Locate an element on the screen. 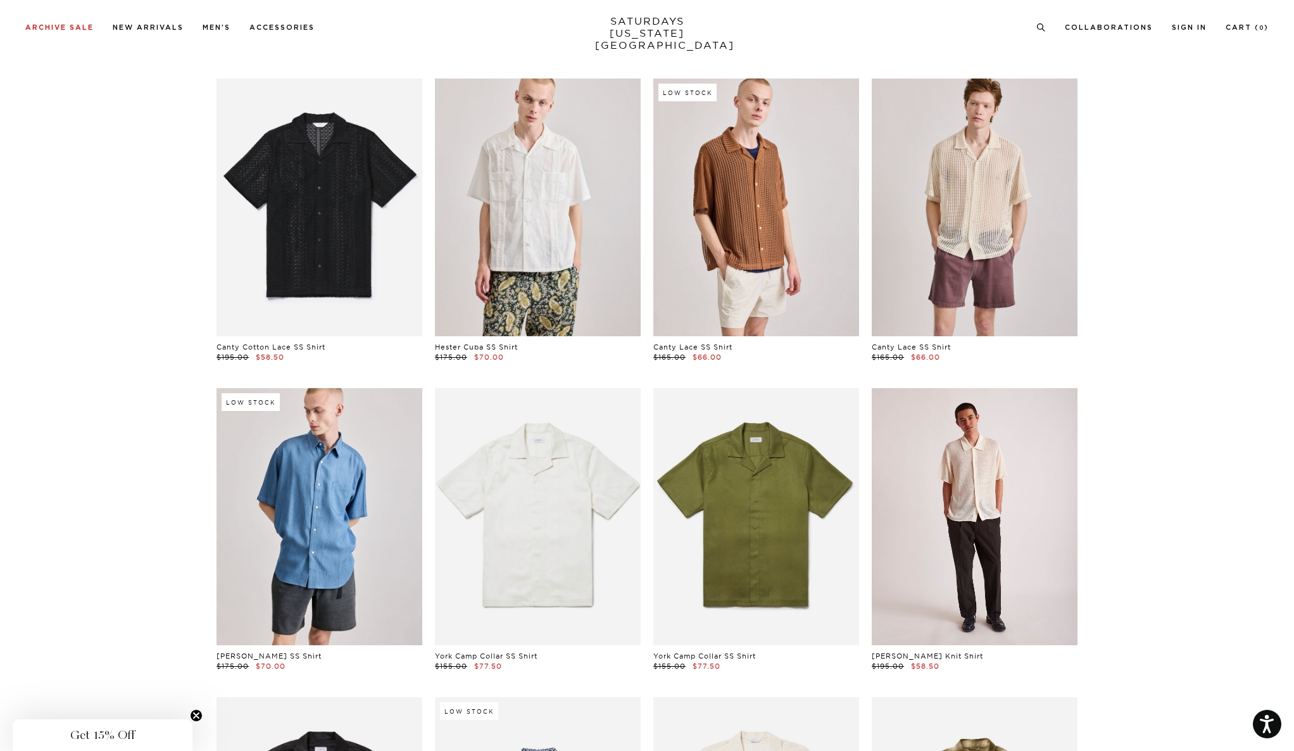 This screenshot has width=1294, height=751. small: 0 is located at coordinates (1262, 28).